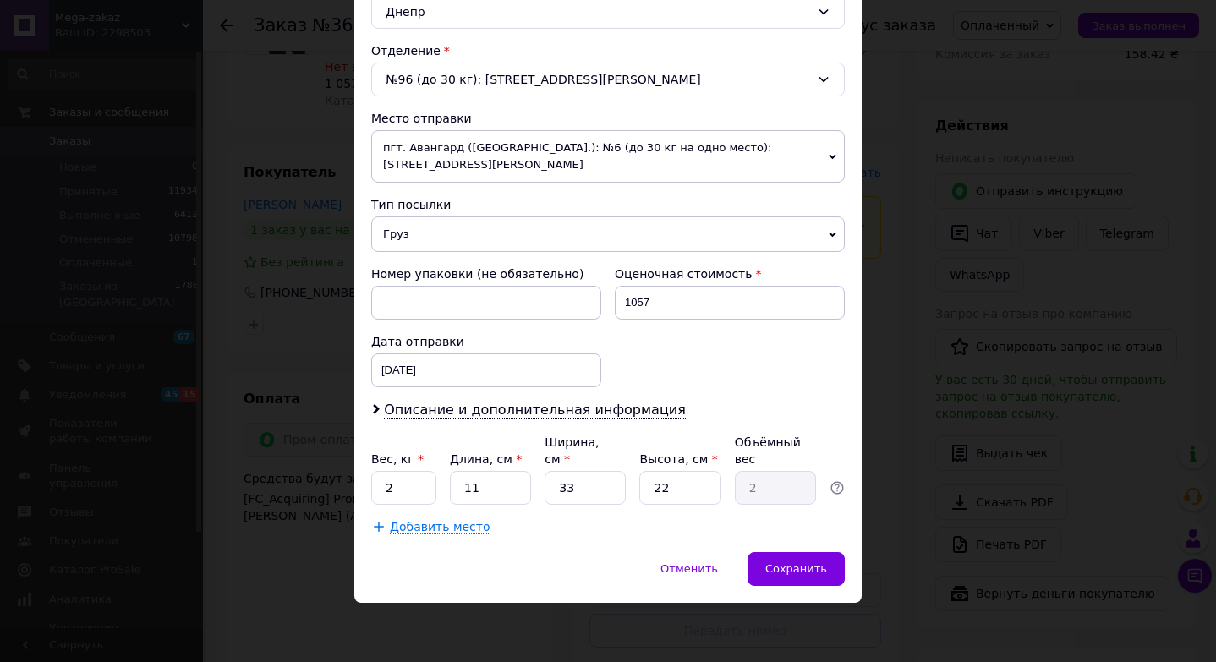 The width and height of the screenshot is (1216, 662). I want to click on span: Добавить место, so click(440, 527).